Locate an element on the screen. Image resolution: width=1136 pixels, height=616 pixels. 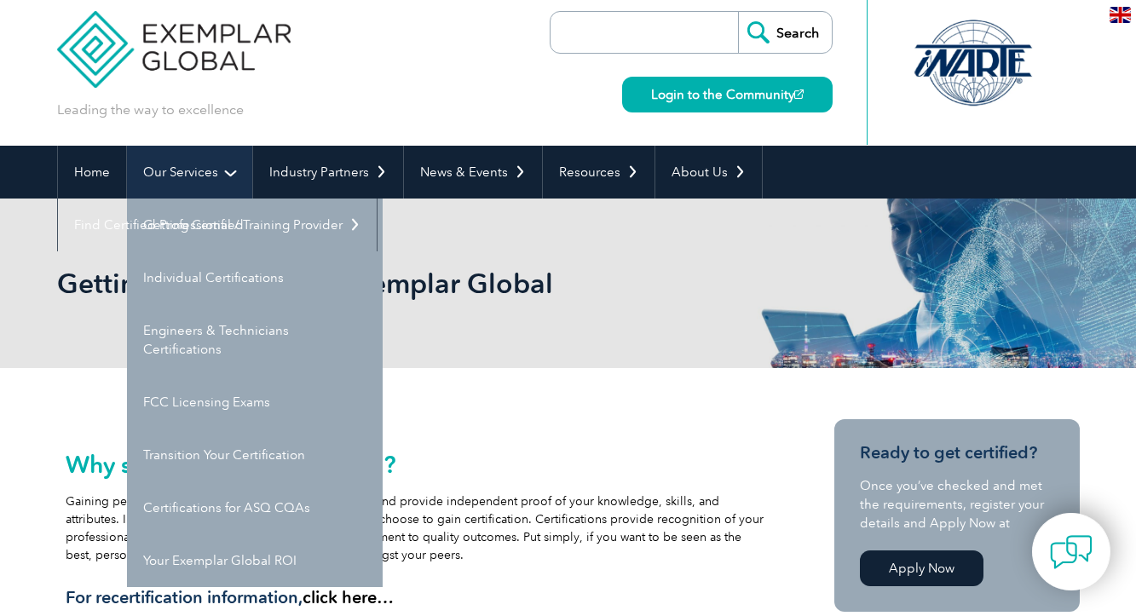
div: Gaining personnel certification will enhance your career and provide independent proof of your kn... is located at coordinates (415, 529).